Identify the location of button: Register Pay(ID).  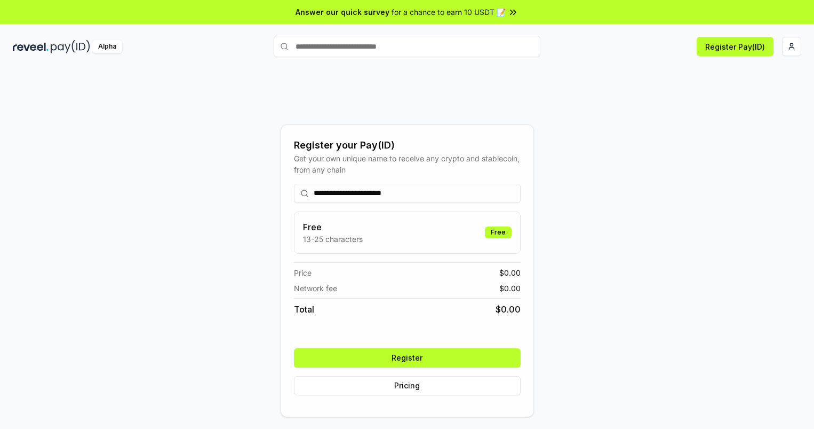
(735, 46).